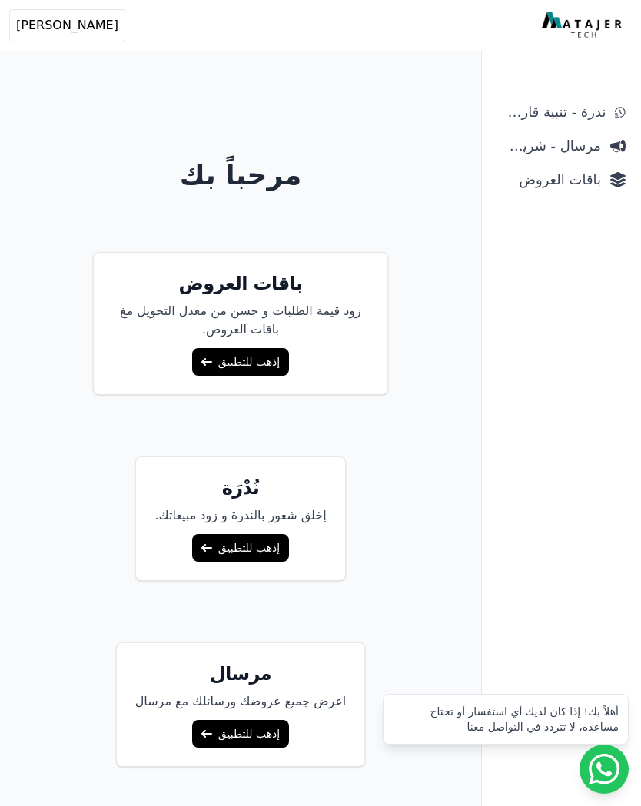  What do you see at coordinates (241, 702) in the screenshot?
I see `p: اعرض جميع عروضك ورسائلك مع مرسال` at bounding box center [241, 702].